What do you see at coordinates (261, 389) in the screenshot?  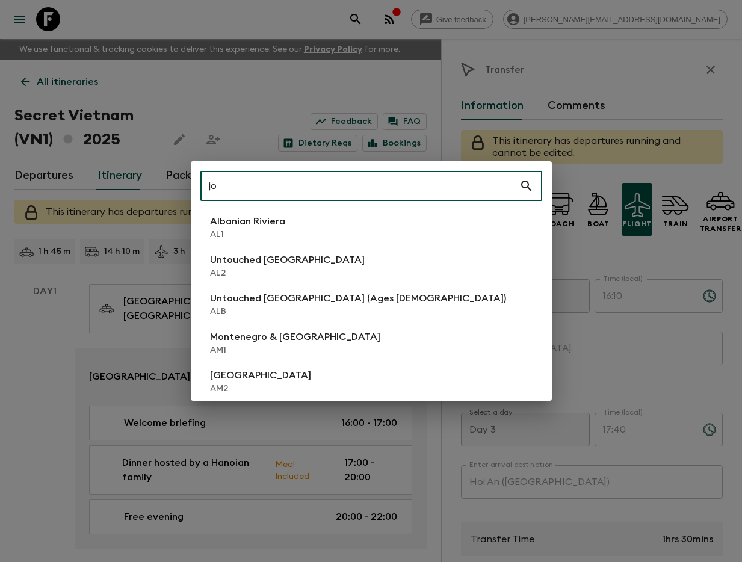 I see `p: AM2` at bounding box center [261, 389].